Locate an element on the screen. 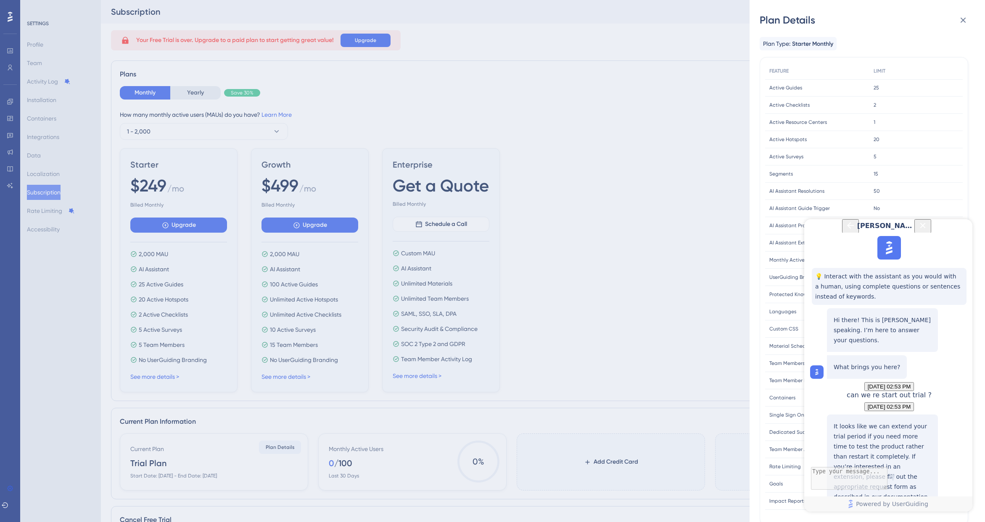  span: Goals is located at coordinates (776, 484).